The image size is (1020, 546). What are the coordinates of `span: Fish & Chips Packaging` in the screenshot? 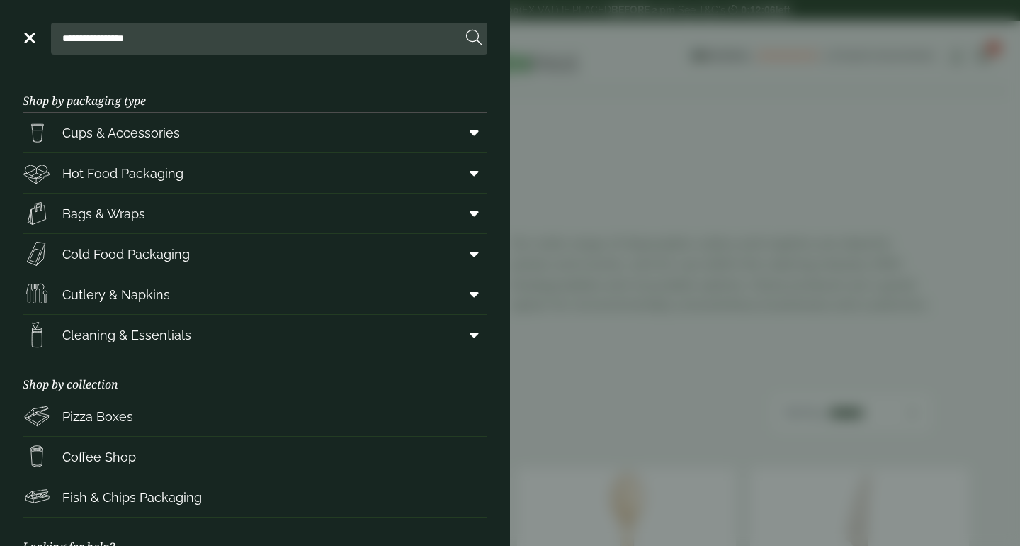 It's located at (132, 497).